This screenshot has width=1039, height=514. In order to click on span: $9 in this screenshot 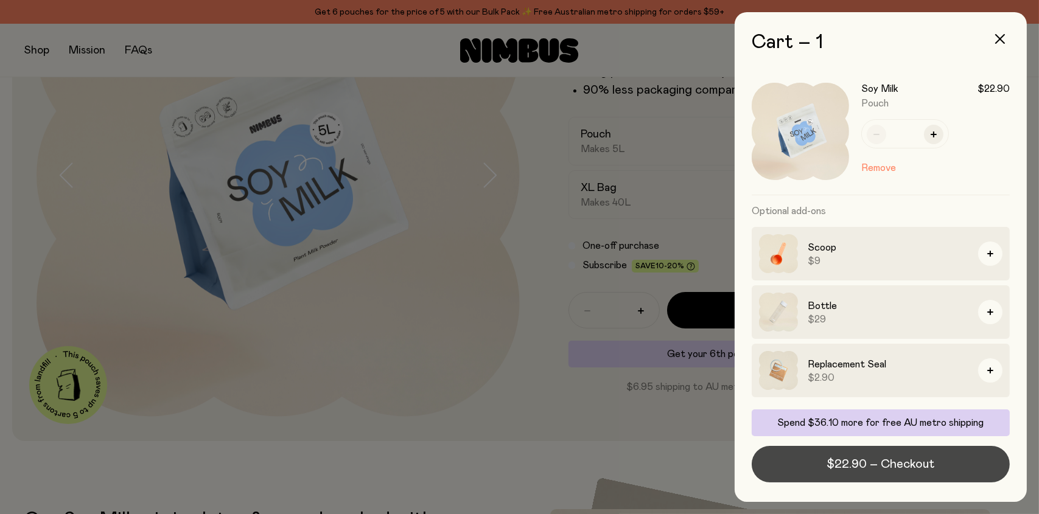, I will do `click(888, 261)`.